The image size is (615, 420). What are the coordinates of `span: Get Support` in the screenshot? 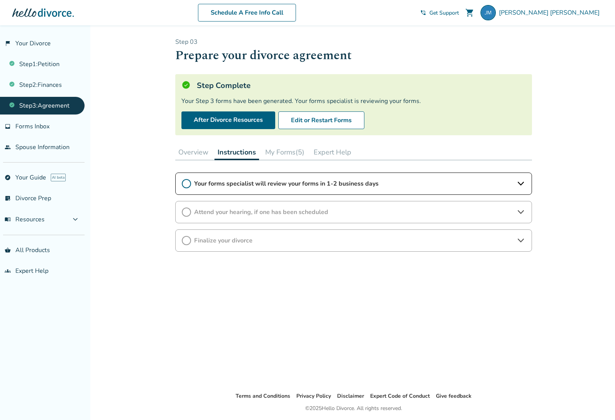 It's located at (444, 13).